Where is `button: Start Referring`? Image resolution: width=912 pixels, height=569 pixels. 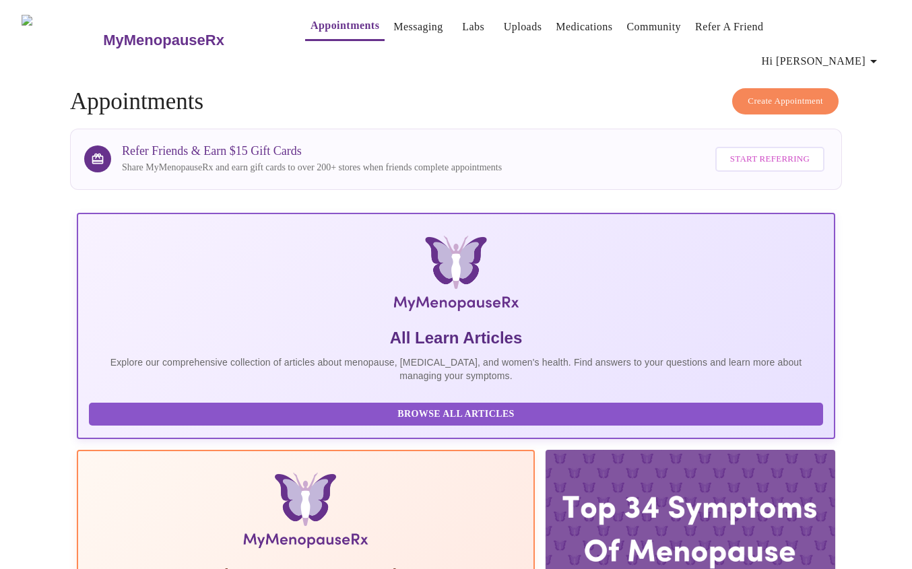
button: Start Referring is located at coordinates (770, 159).